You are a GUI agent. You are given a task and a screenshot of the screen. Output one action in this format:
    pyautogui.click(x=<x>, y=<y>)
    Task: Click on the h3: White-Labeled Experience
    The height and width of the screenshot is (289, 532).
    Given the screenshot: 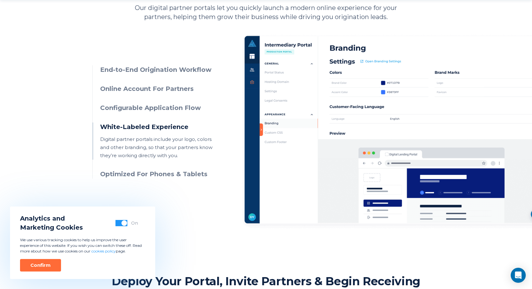 What is the action you would take?
    pyautogui.click(x=157, y=127)
    